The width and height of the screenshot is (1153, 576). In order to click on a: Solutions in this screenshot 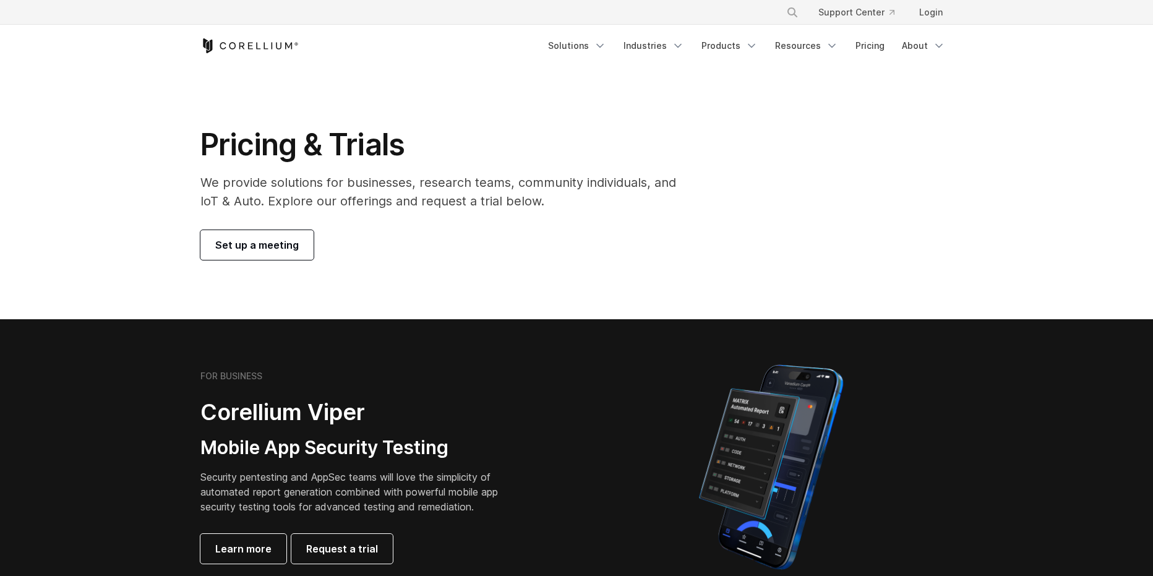, I will do `click(577, 46)`.